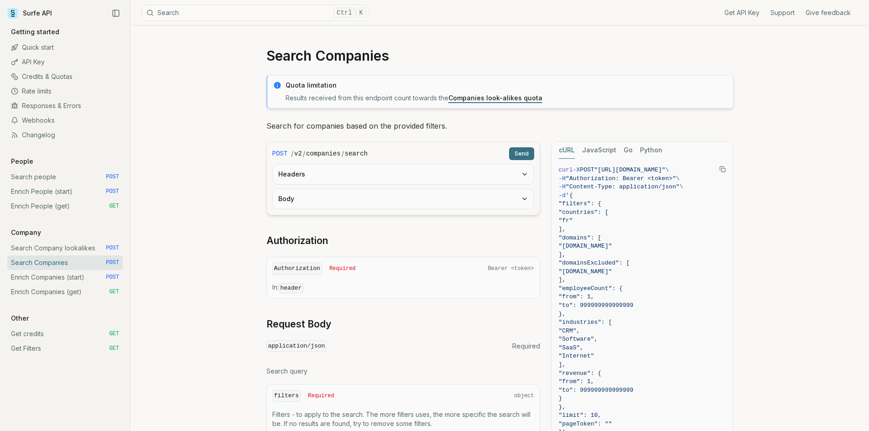 The width and height of the screenshot is (869, 431). I want to click on span: -X, so click(576, 170).